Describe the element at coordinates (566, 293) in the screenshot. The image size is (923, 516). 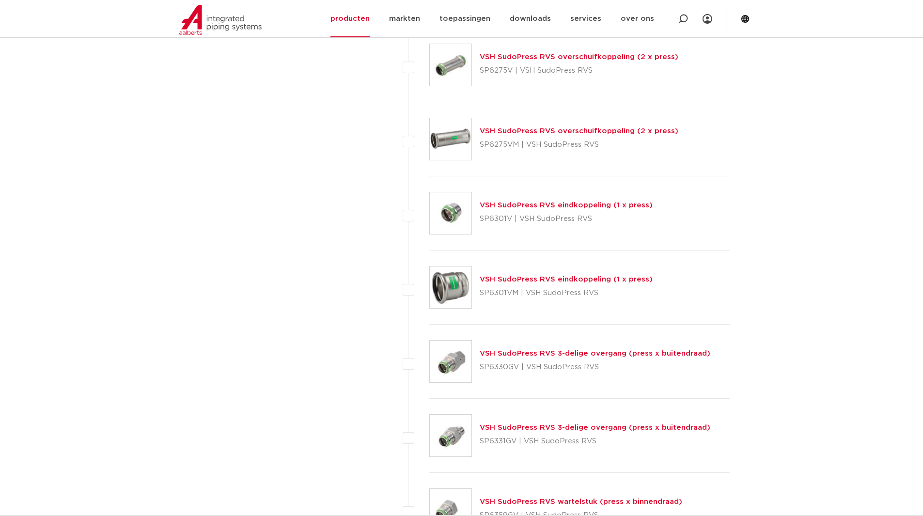
I see `p: SP6301VM | VSH SudoPress RVS` at that location.